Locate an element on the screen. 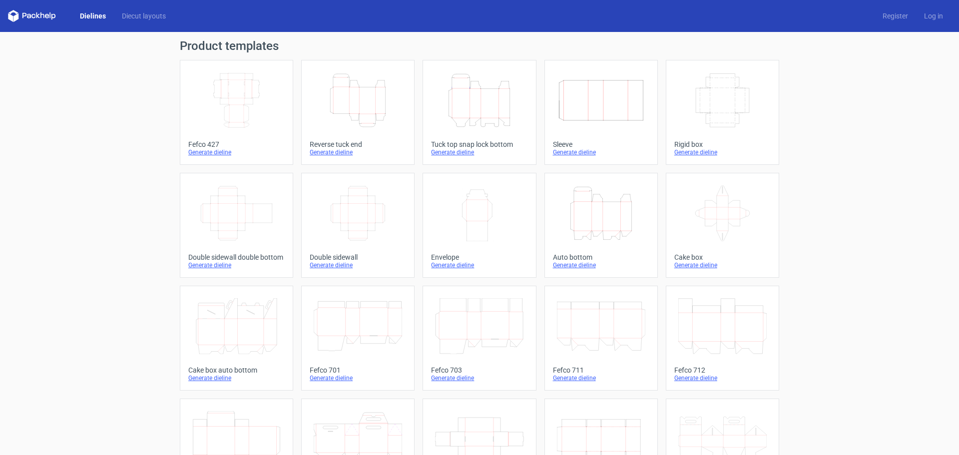 The height and width of the screenshot is (455, 959). h1: Product templates is located at coordinates (479, 46).